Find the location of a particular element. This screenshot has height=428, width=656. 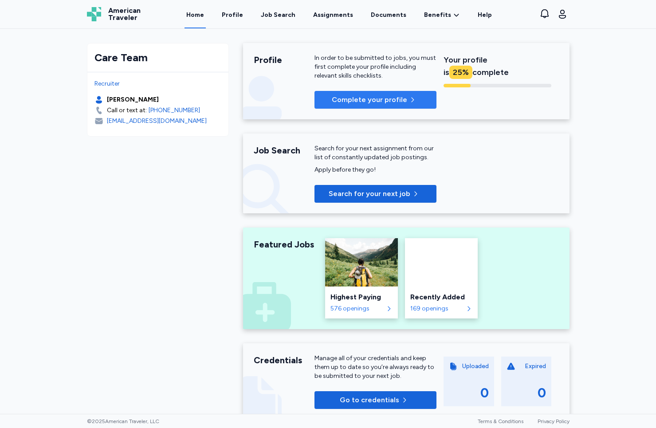

span: Complete your profile is located at coordinates (370, 100).